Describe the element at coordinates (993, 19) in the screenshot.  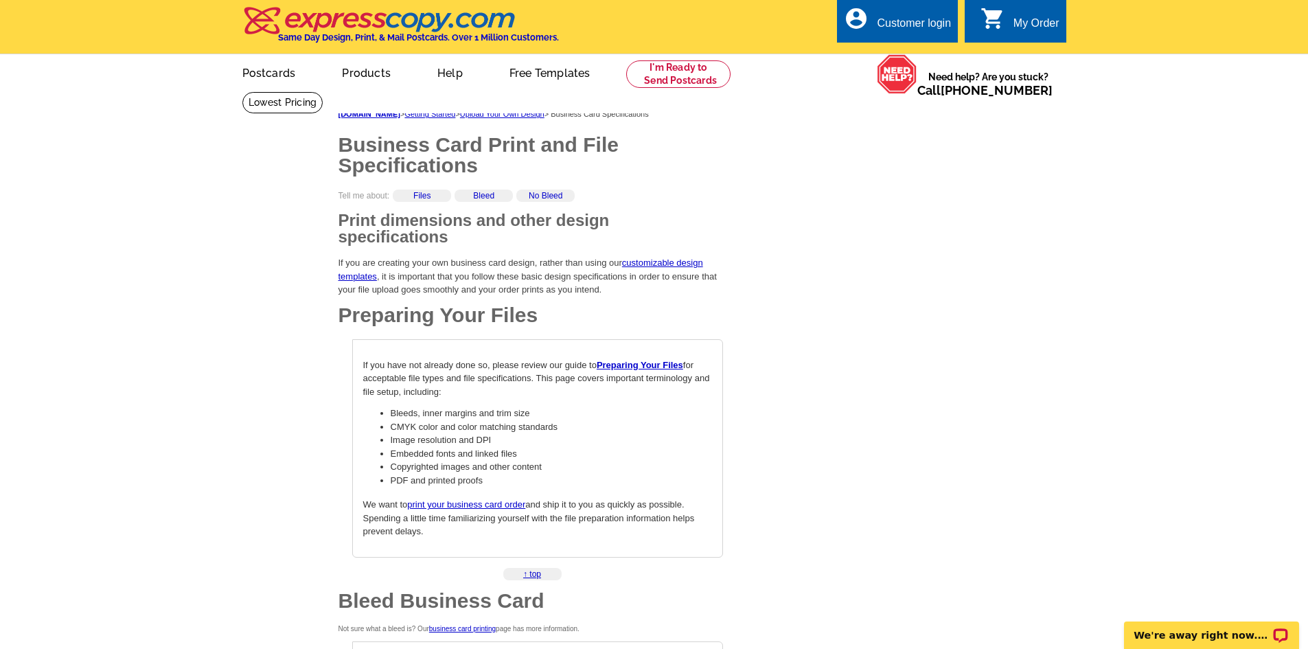
I see `i: shopping_cart` at that location.